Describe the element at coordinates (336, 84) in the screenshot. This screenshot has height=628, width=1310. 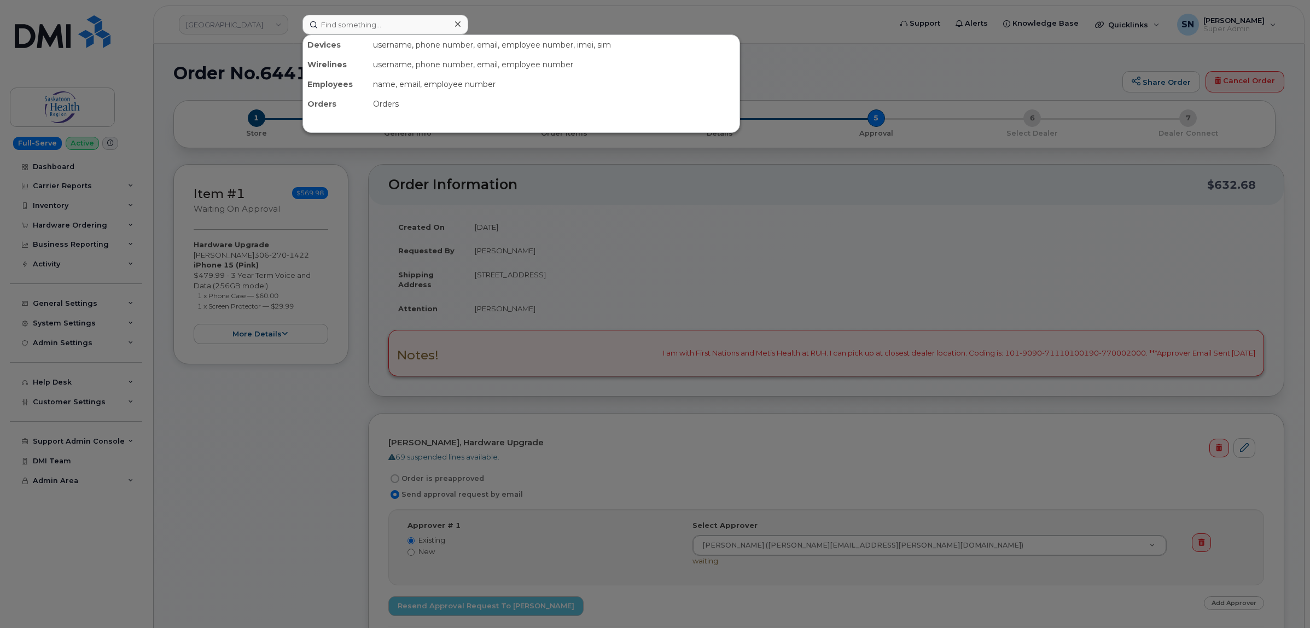
I see `div: Employees` at that location.